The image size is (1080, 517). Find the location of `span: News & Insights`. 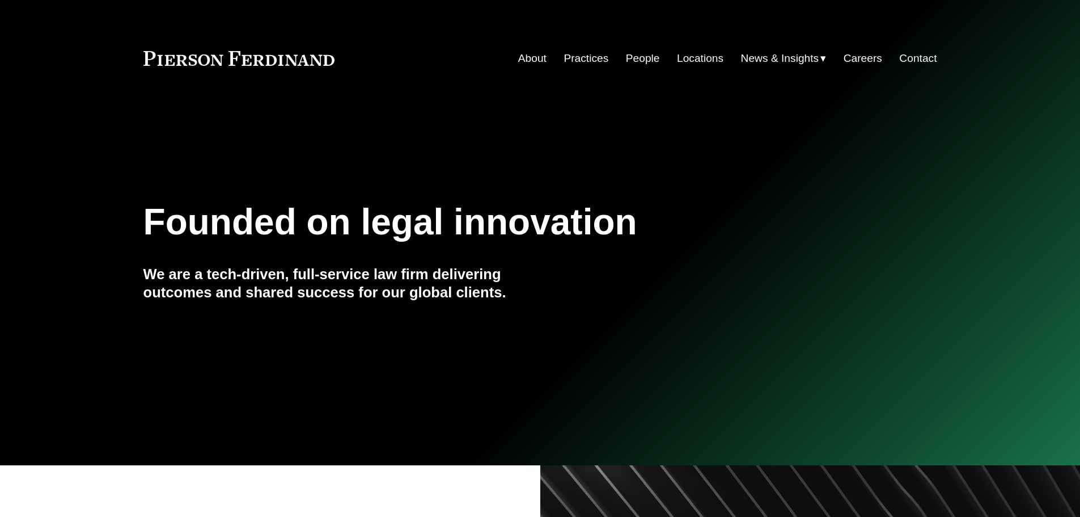

span: News & Insights is located at coordinates (780, 58).